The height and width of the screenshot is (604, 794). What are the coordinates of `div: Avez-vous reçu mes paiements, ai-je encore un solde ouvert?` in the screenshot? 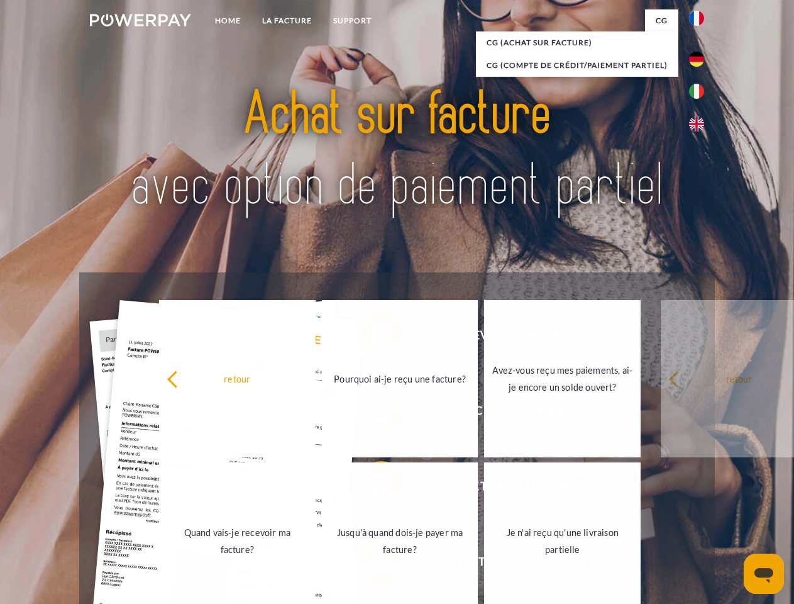 It's located at (562, 379).